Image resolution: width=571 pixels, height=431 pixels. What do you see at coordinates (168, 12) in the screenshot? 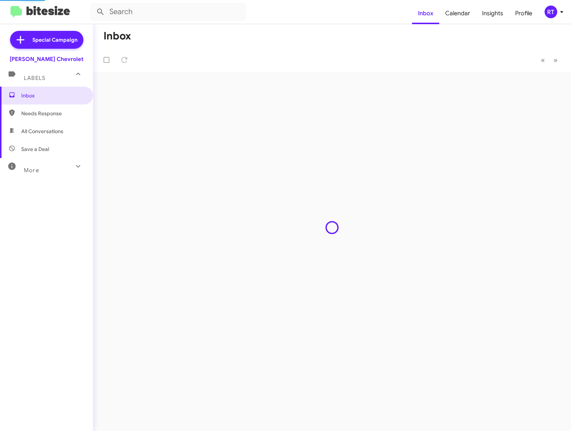
I see `input: Search` at bounding box center [168, 12].